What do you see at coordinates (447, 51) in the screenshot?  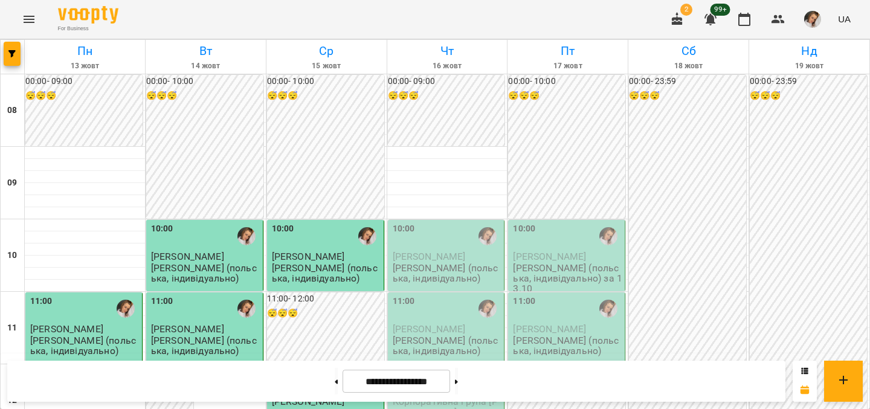 I see `h6: Чт` at bounding box center [447, 51].